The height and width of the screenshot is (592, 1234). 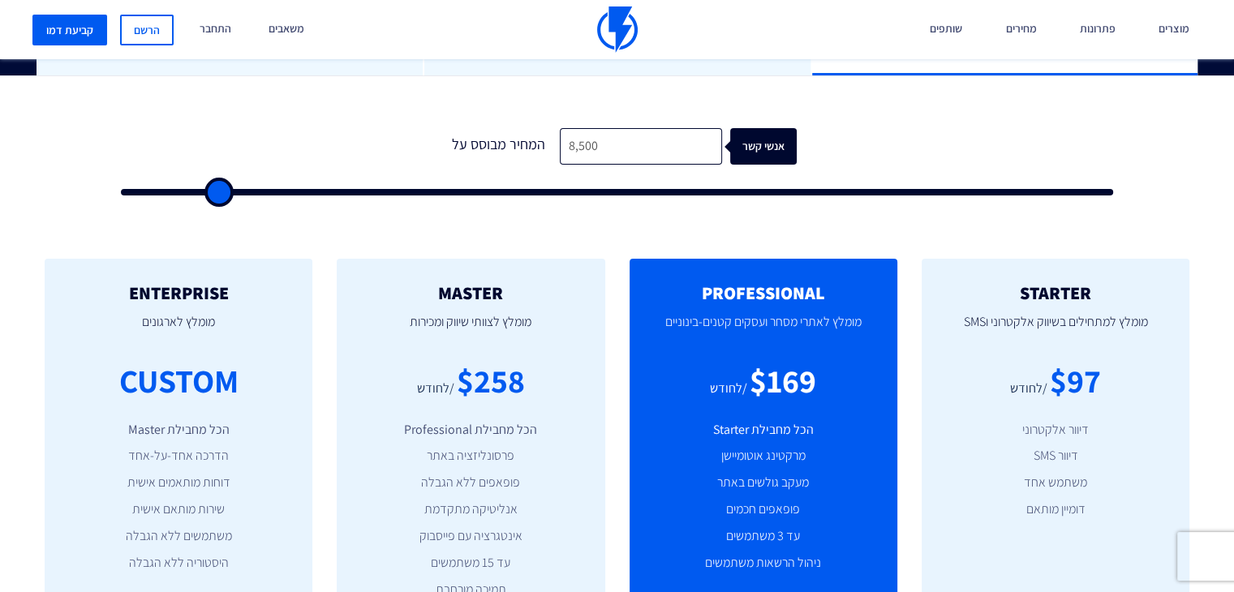 What do you see at coordinates (147, 30) in the screenshot?
I see `a: הרשם` at bounding box center [147, 30].